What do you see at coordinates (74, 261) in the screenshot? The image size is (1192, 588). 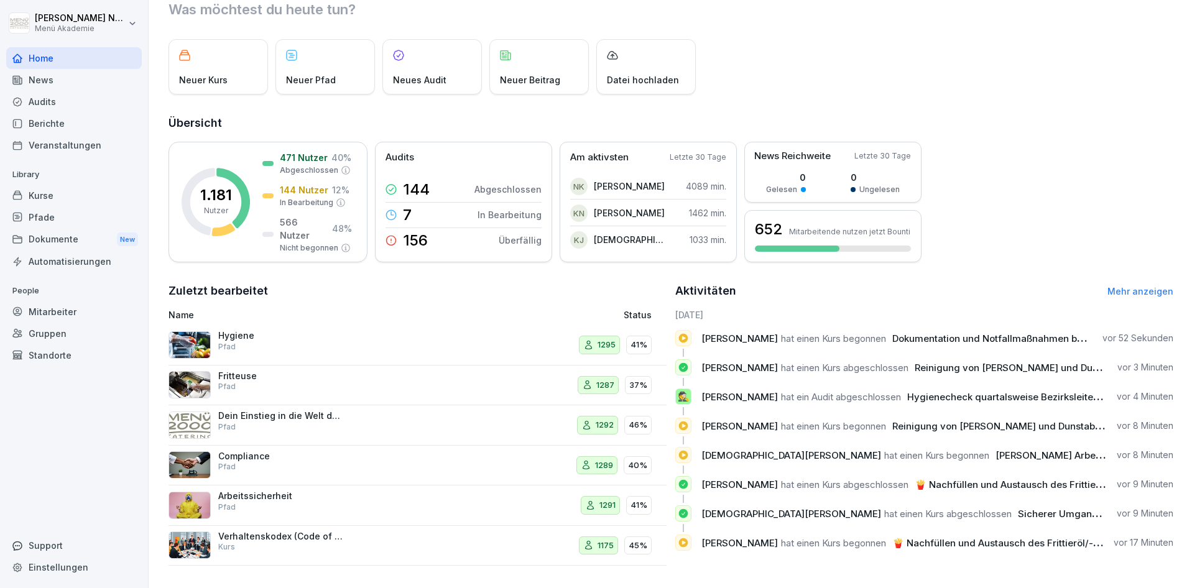 I see `a: Automatisierungen` at bounding box center [74, 261].